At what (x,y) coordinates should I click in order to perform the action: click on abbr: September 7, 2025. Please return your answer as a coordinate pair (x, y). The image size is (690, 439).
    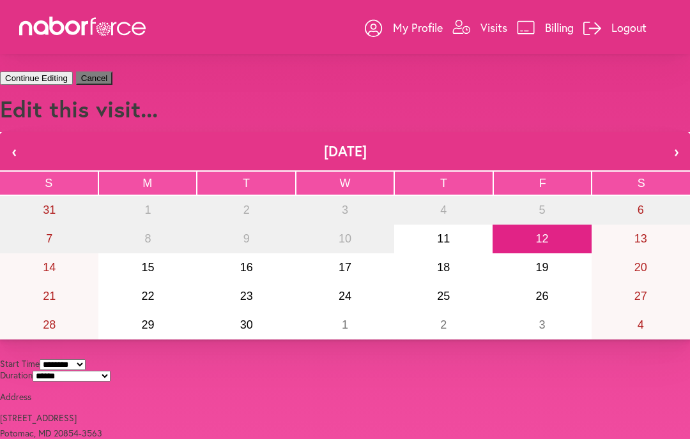
    Looking at the image, I should click on (49, 239).